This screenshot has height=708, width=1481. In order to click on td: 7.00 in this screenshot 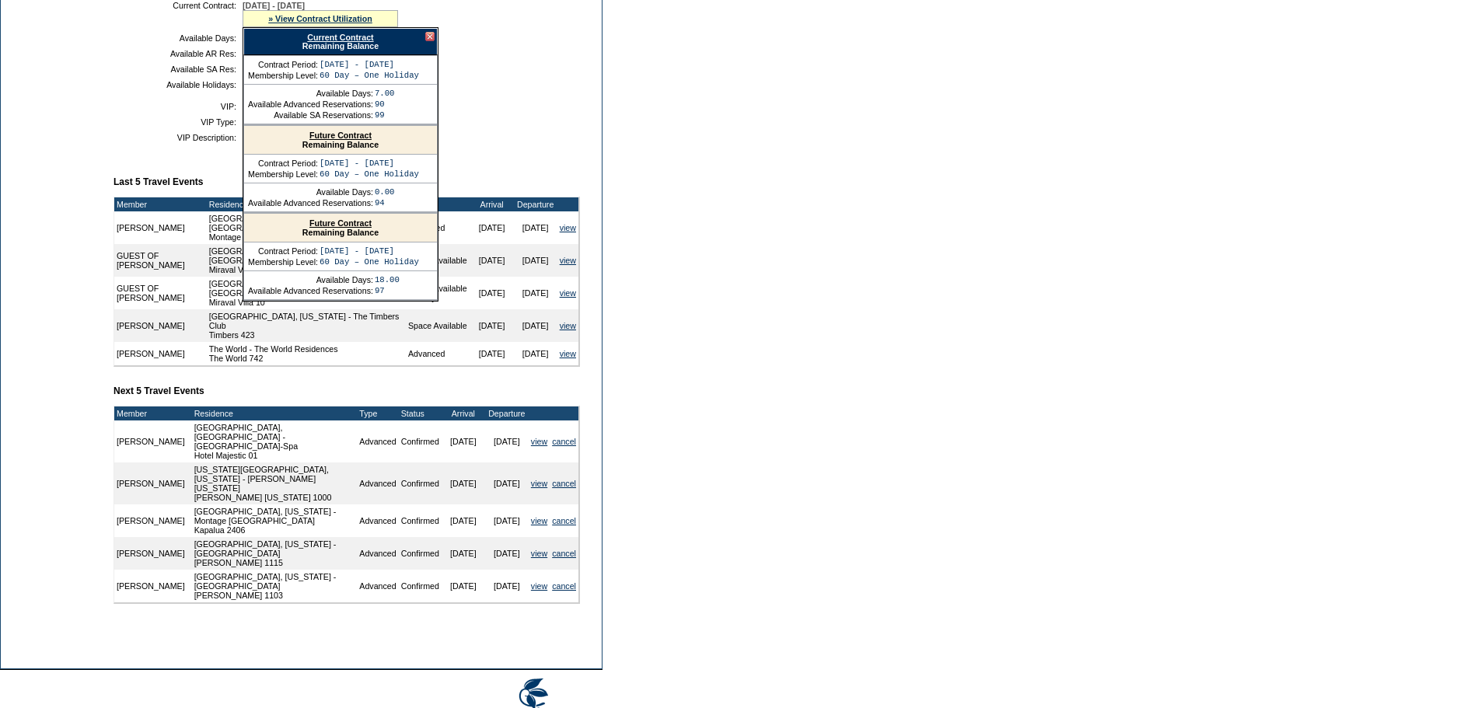, I will do `click(385, 93)`.